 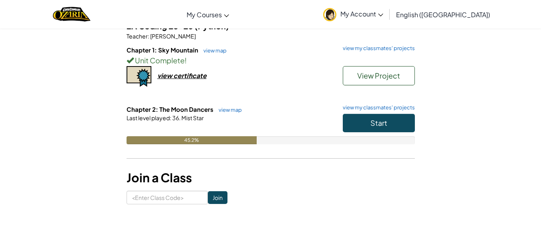 What do you see at coordinates (379, 123) in the screenshot?
I see `button: Start` at bounding box center [379, 123].